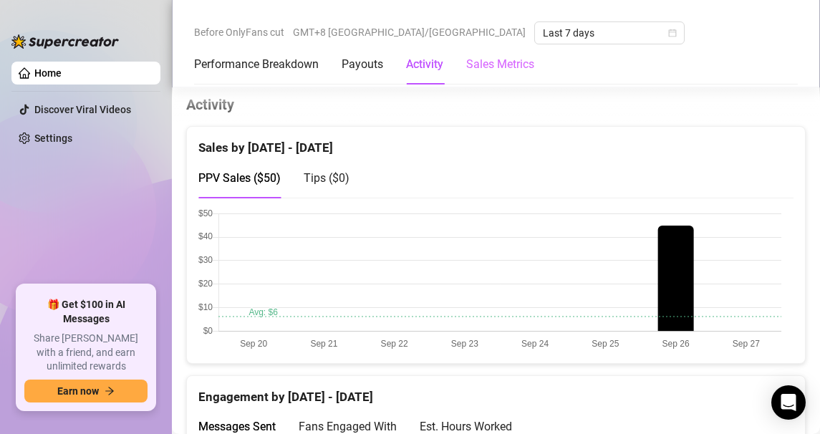 The width and height of the screenshot is (820, 434). I want to click on span: calendar, so click(672, 33).